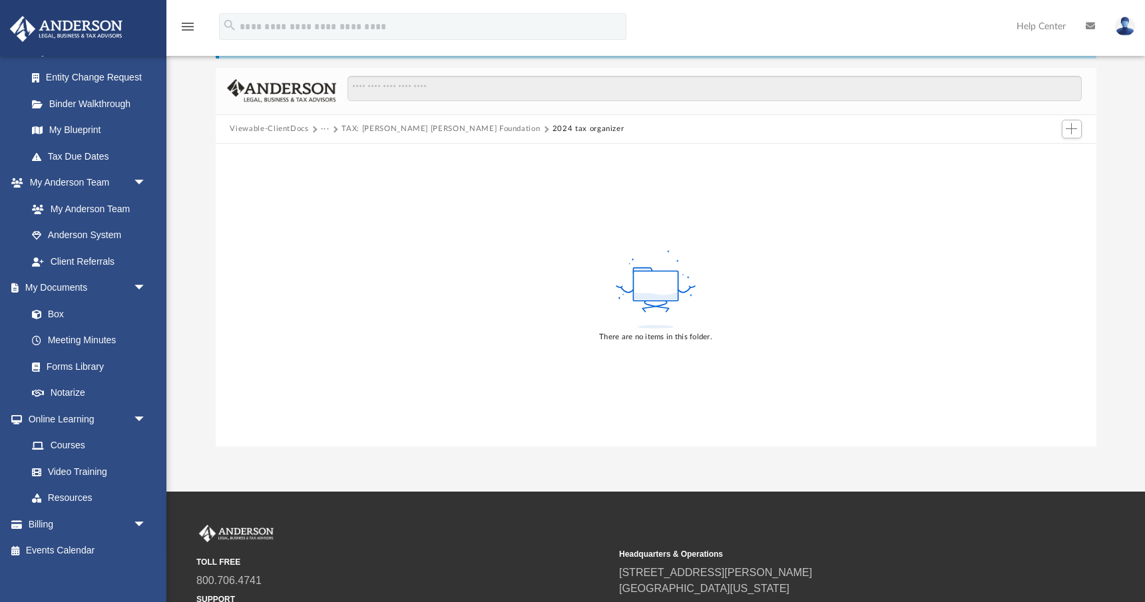  Describe the element at coordinates (89, 236) in the screenshot. I see `a: Anderson System` at that location.